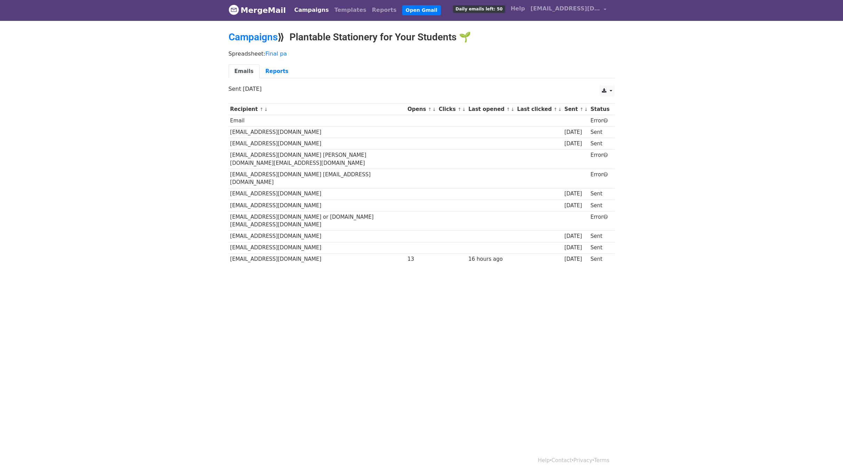  Describe the element at coordinates (422, 37) in the screenshot. I see `h2: ⟫ Plantable Stationery for Your Students 🌱` at that location.